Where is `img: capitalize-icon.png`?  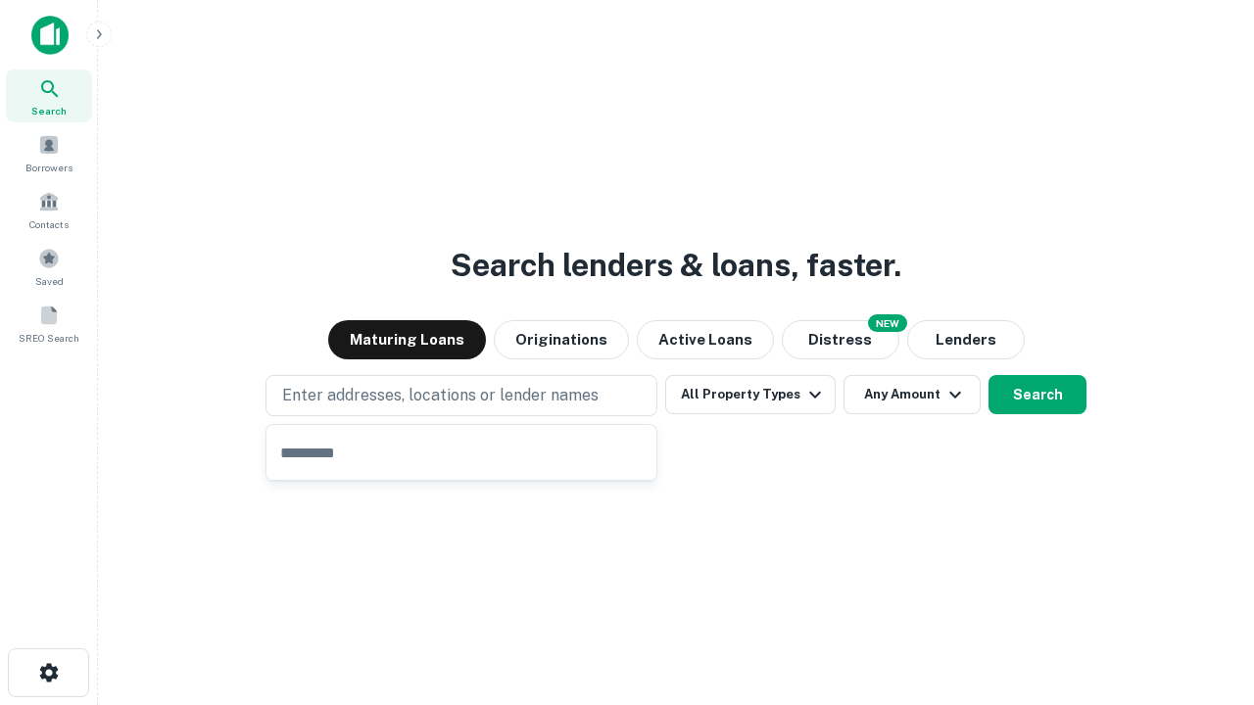 img: capitalize-icon.png is located at coordinates (50, 35).